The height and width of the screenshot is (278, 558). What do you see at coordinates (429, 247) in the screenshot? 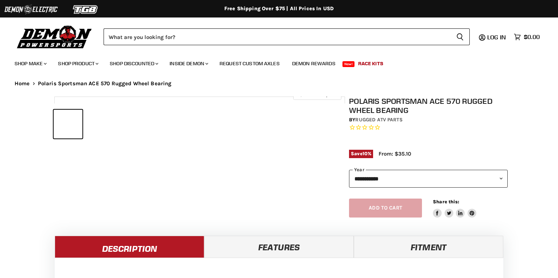
I see `a: Fitment` at bounding box center [429, 247].